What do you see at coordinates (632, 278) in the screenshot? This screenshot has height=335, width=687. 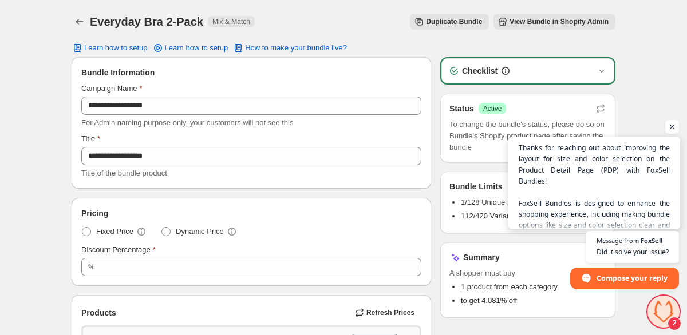 I see `span: Compose your reply` at bounding box center [632, 278].